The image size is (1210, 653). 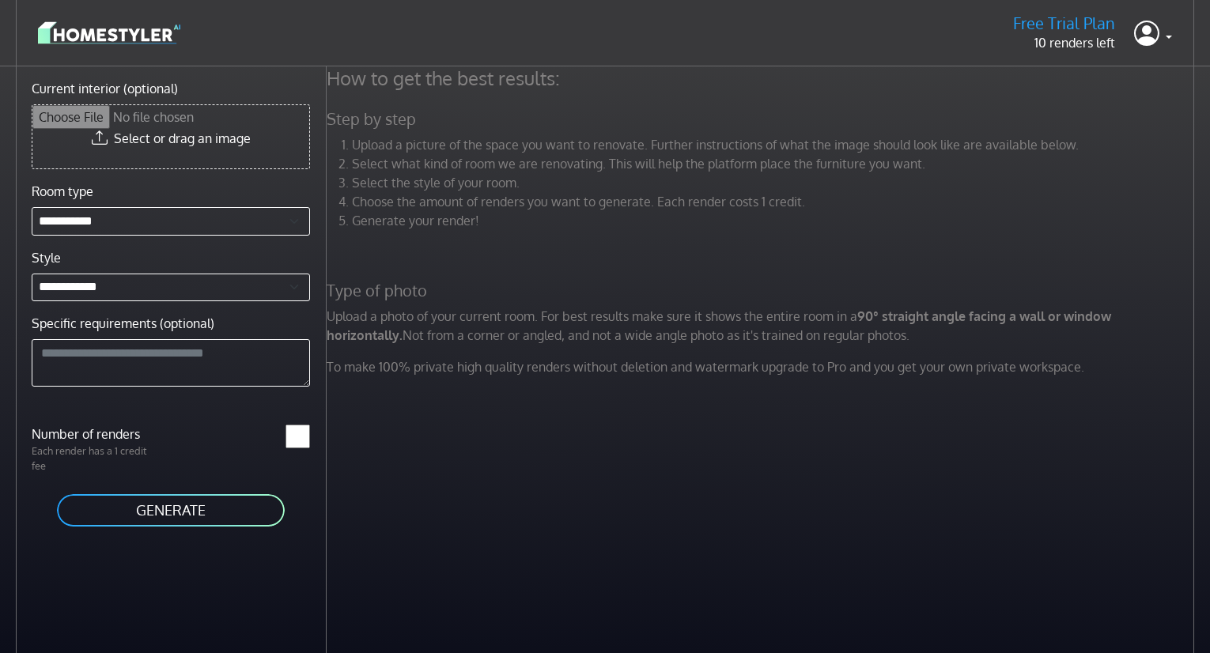 I want to click on h5: Type of photo, so click(x=762, y=290).